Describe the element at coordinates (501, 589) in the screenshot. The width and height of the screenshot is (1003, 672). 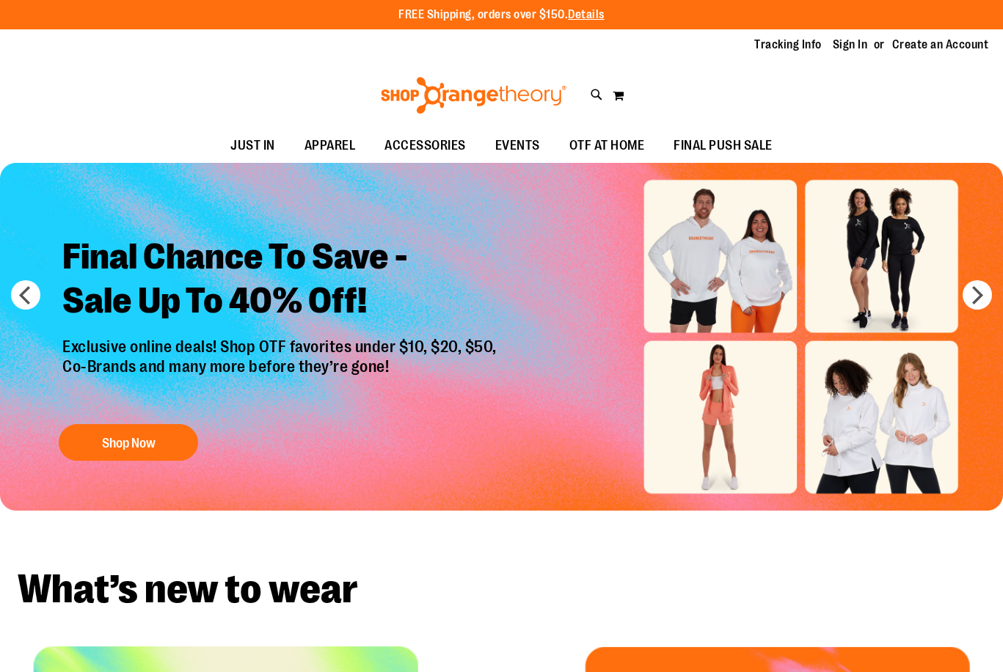
I see `h2: What’s new to wear` at that location.